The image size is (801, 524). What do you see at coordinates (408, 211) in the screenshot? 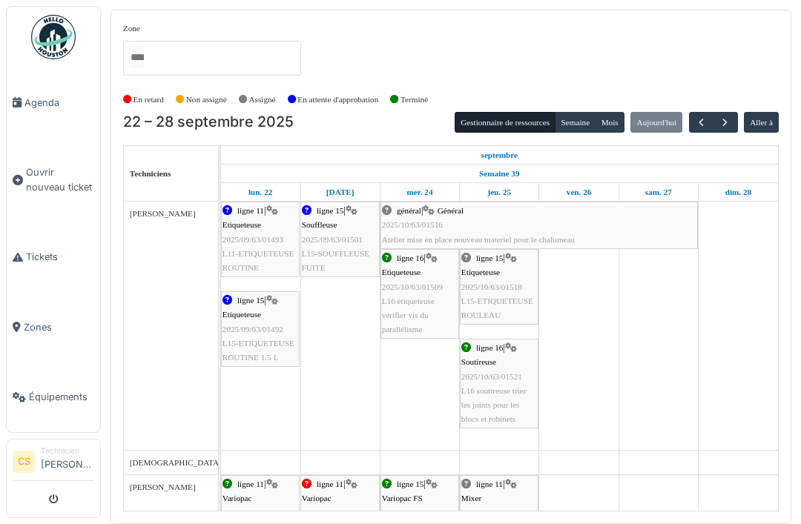
I see `span: général` at bounding box center [408, 211].